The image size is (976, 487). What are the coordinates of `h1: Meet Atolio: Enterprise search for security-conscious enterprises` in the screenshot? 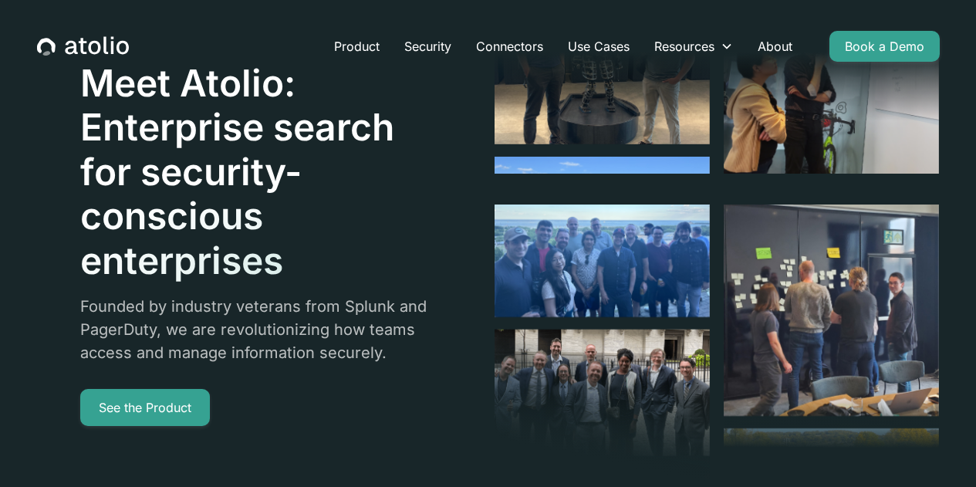 It's located at (260, 172).